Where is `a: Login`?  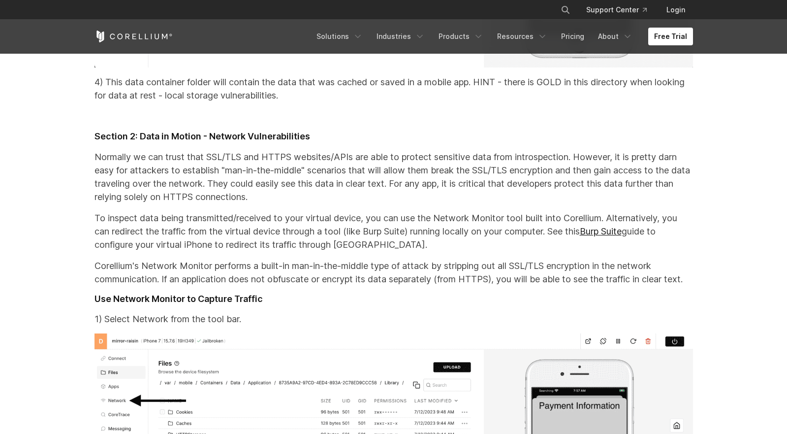 a: Login is located at coordinates (676, 10).